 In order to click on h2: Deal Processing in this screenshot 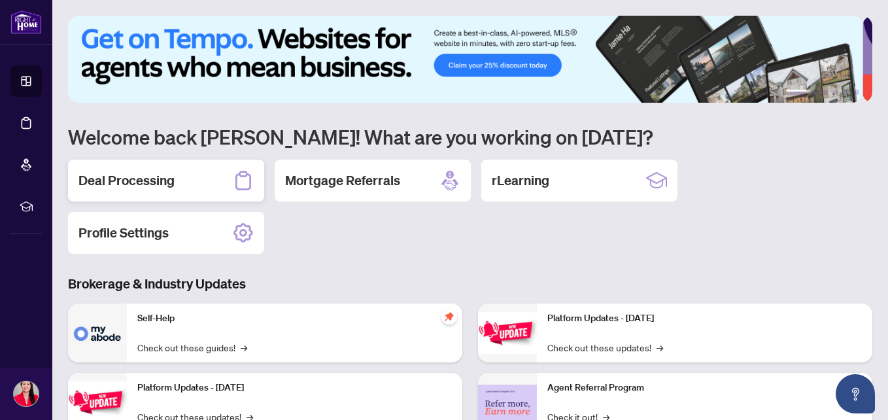, I will do `click(126, 180)`.